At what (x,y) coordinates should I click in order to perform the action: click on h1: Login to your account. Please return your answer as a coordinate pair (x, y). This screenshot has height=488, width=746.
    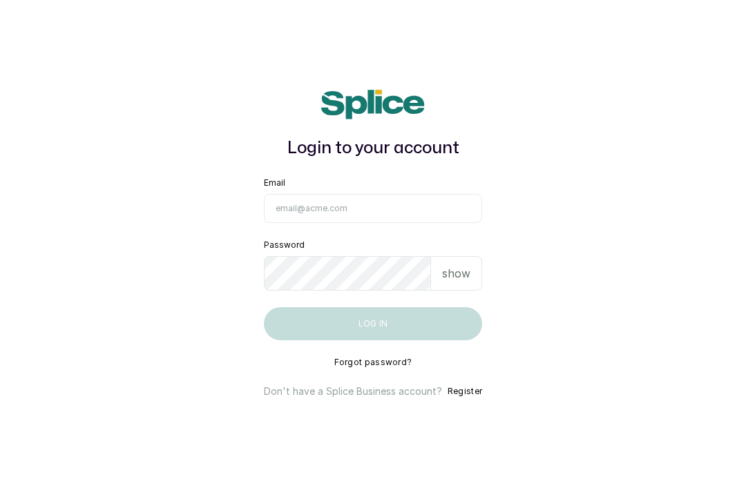
    Looking at the image, I should click on (373, 148).